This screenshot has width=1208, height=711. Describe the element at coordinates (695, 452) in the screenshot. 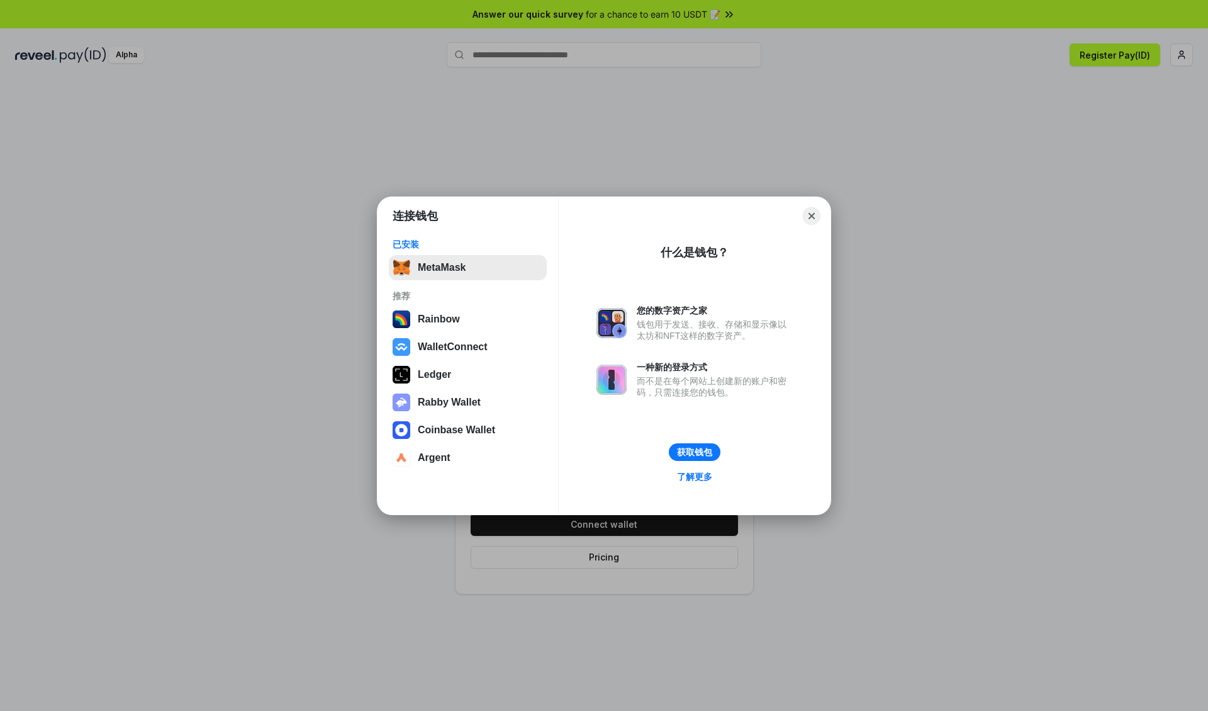

I see `button: 获取钱包` at that location.